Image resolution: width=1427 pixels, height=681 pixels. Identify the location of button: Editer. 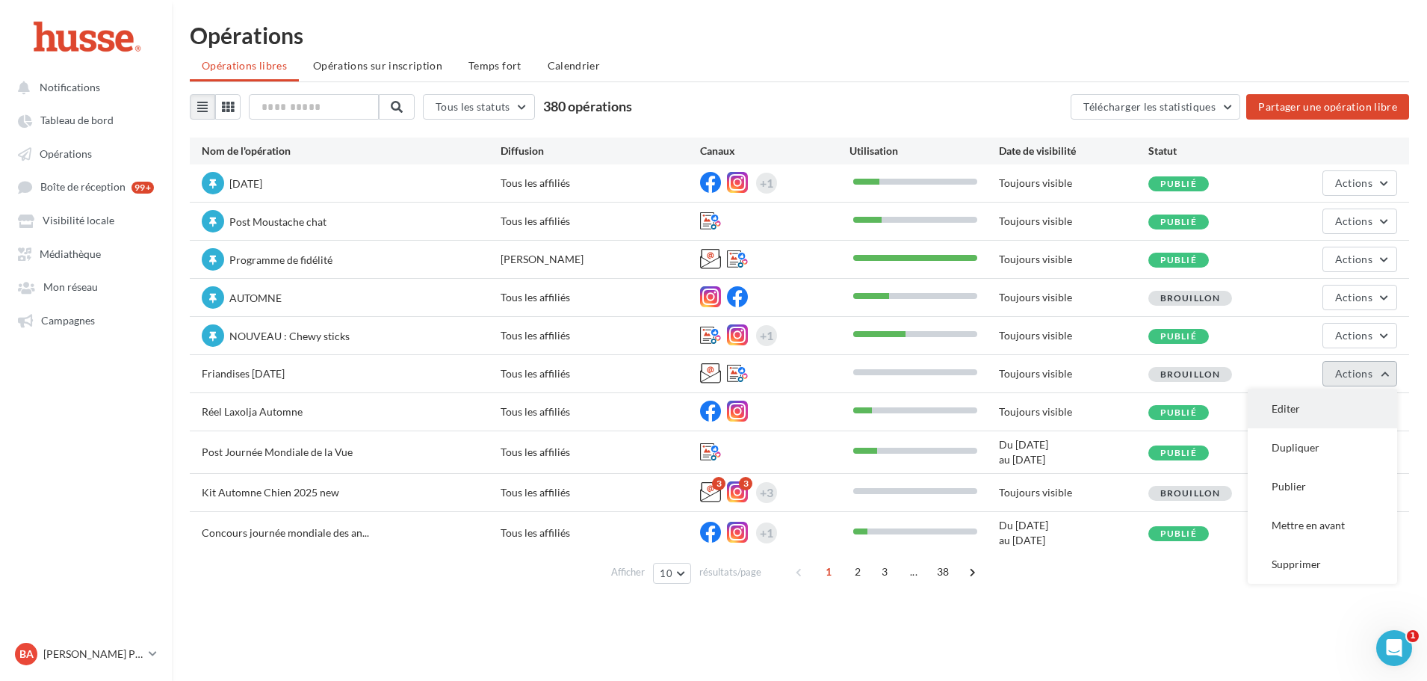
(1322, 409).